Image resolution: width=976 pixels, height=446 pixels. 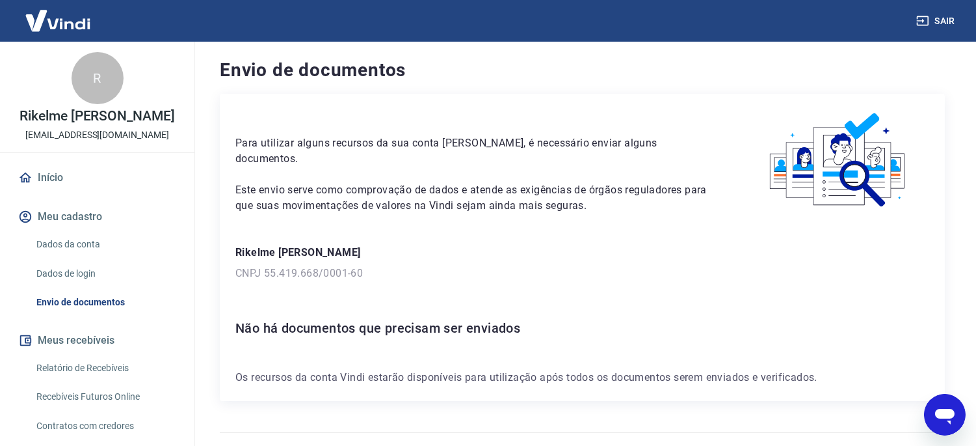 I want to click on button: Meu cadastro, so click(x=97, y=217).